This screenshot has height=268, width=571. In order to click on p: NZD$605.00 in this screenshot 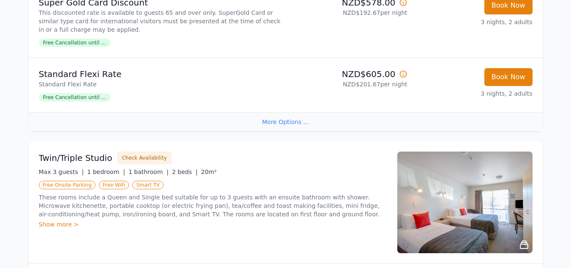, I will do `click(349, 74)`.